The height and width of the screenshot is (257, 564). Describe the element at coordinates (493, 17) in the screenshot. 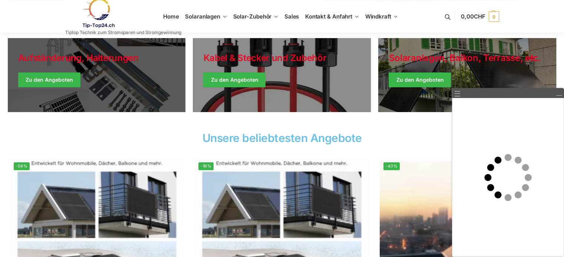

I see `span: 0` at that location.